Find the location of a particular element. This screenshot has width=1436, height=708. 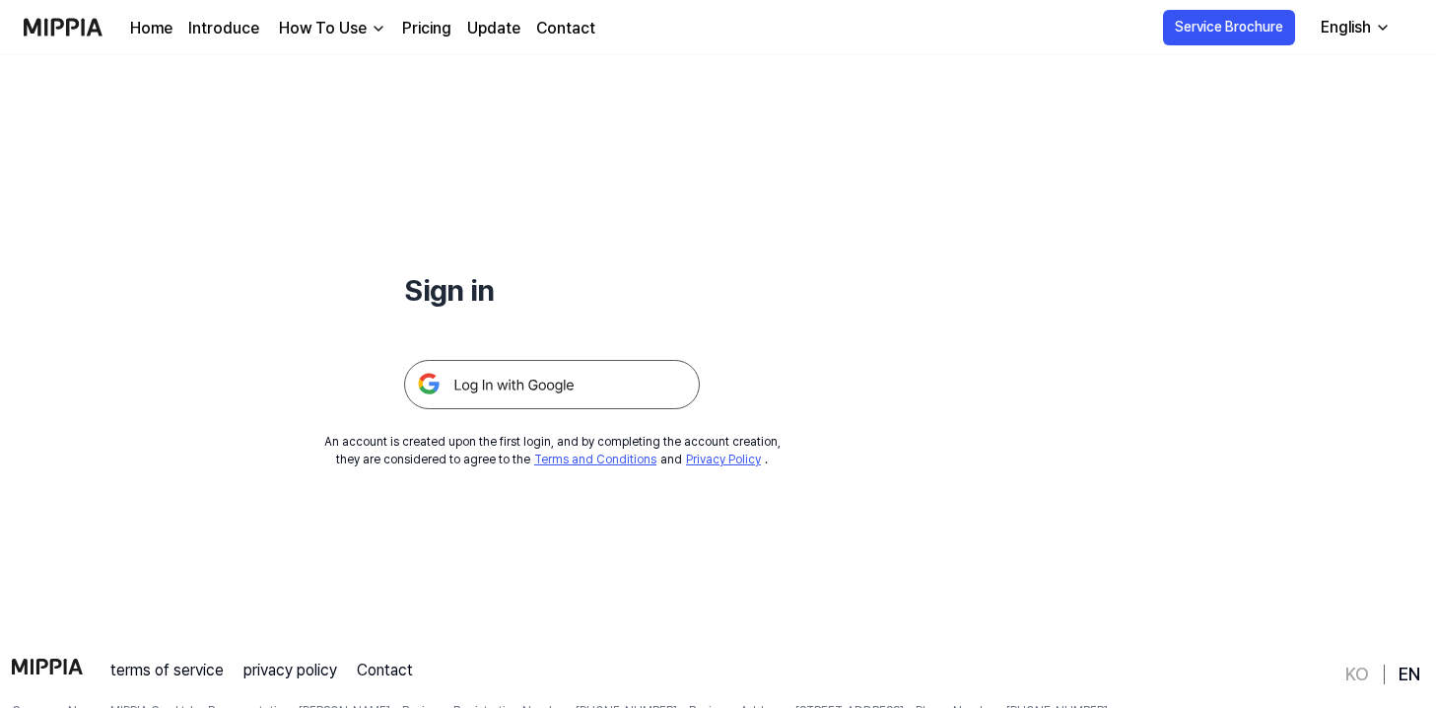

div: An account is created upon the first login, and by completing the account creation, they are cons... is located at coordinates (552, 450).